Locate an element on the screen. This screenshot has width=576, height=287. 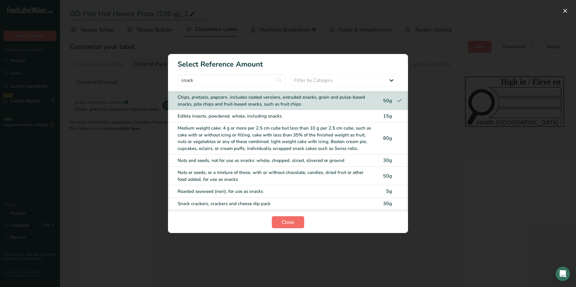
div: Medium weight cake: 4 g or more per 2.5 cm cube but less than 10 g per 2.5 cm cube, such as cake ... is located at coordinates (275, 138).